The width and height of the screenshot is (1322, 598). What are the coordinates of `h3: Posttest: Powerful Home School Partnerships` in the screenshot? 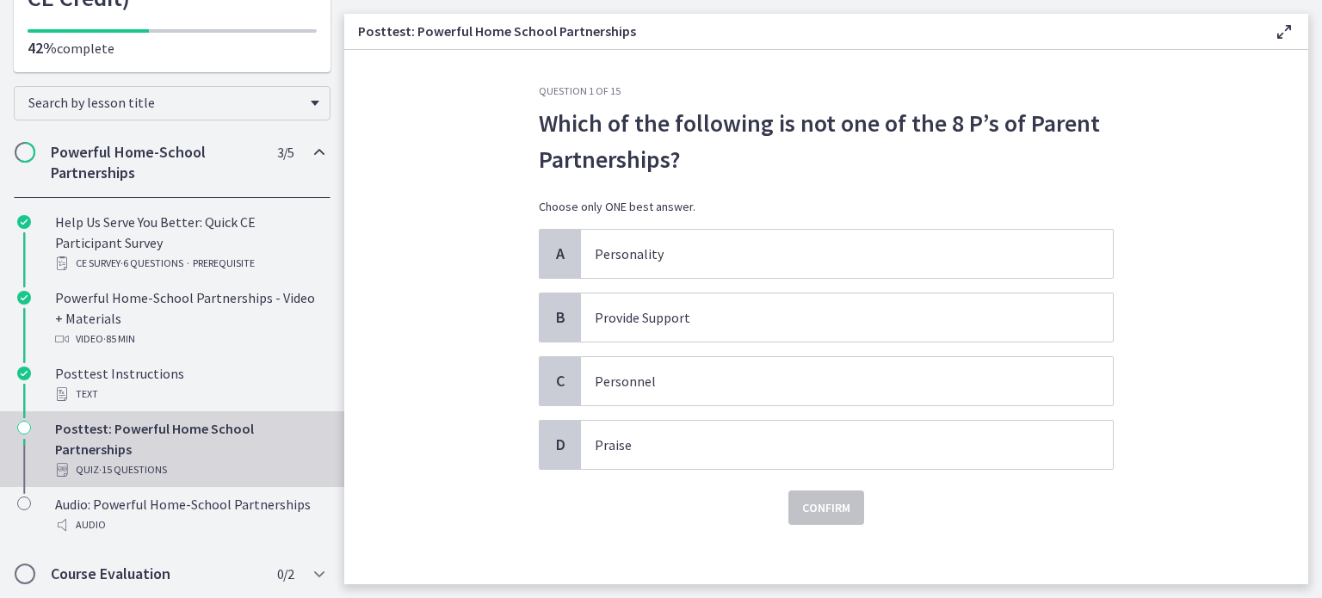 It's located at (802, 31).